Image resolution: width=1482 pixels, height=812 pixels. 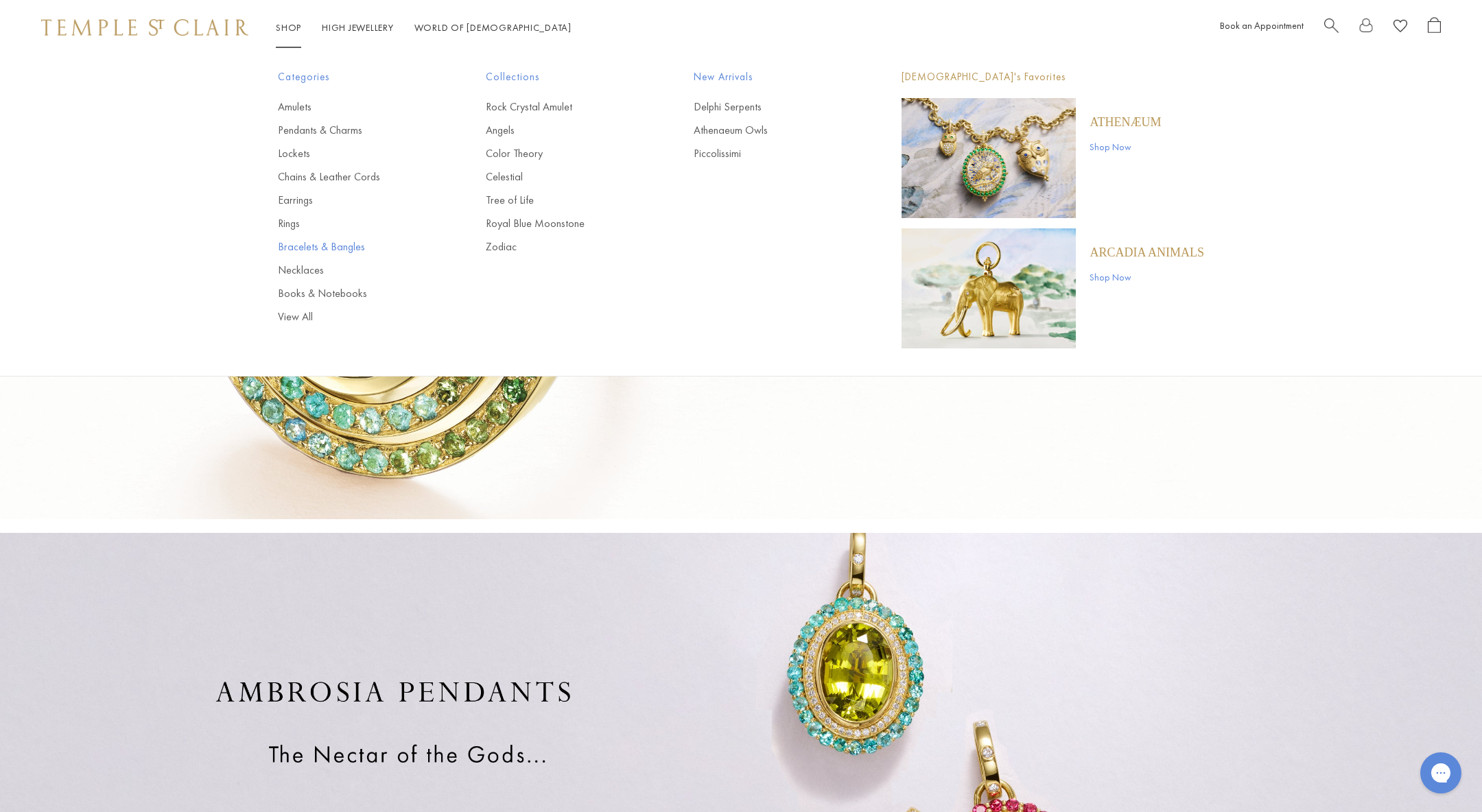 I want to click on a: Color Theory, so click(x=562, y=154).